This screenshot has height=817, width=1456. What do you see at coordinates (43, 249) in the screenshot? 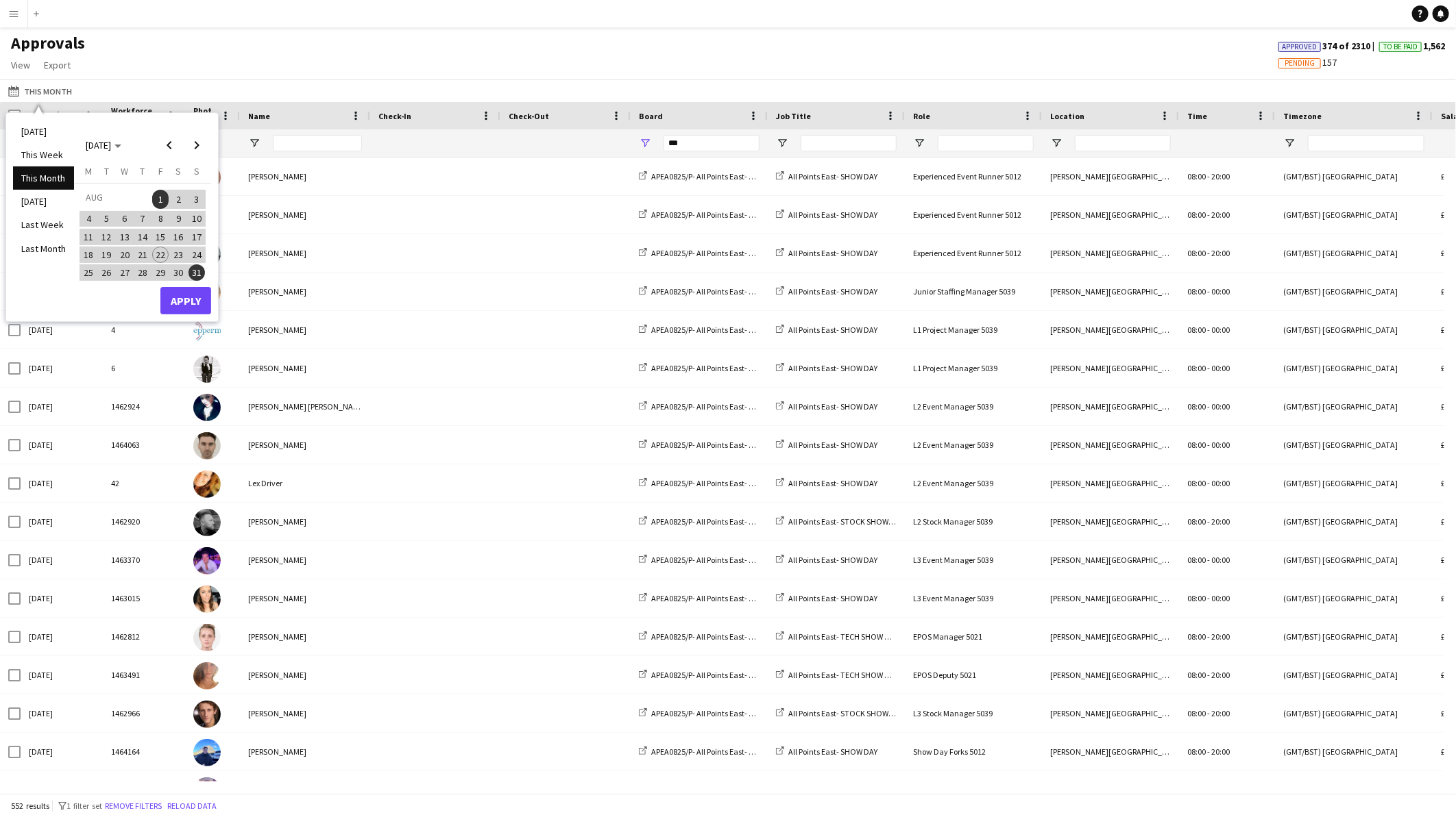
I see `li: Last Month` at bounding box center [43, 249].